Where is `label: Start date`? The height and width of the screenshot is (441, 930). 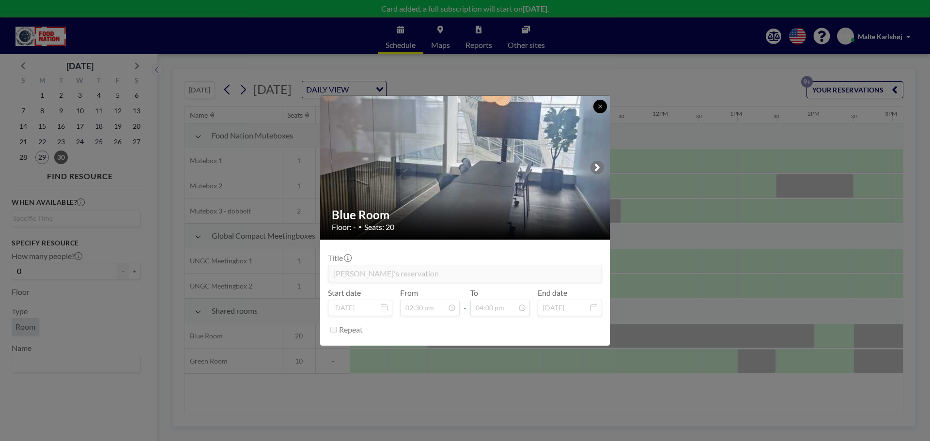
label: Start date is located at coordinates (344, 293).